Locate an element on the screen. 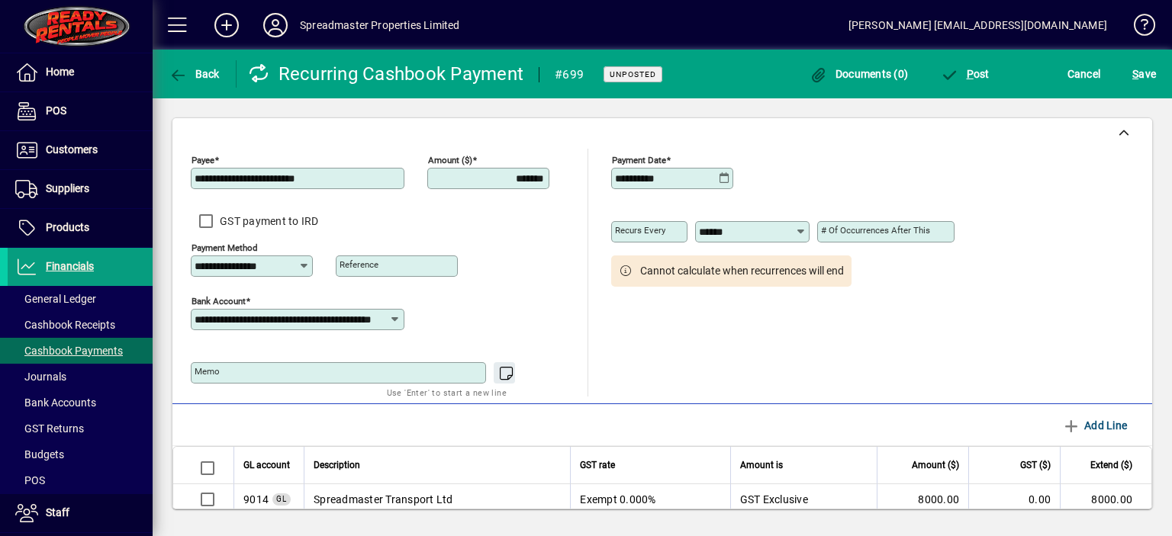 This screenshot has width=1172, height=536. span: Add Line is located at coordinates (1095, 426).